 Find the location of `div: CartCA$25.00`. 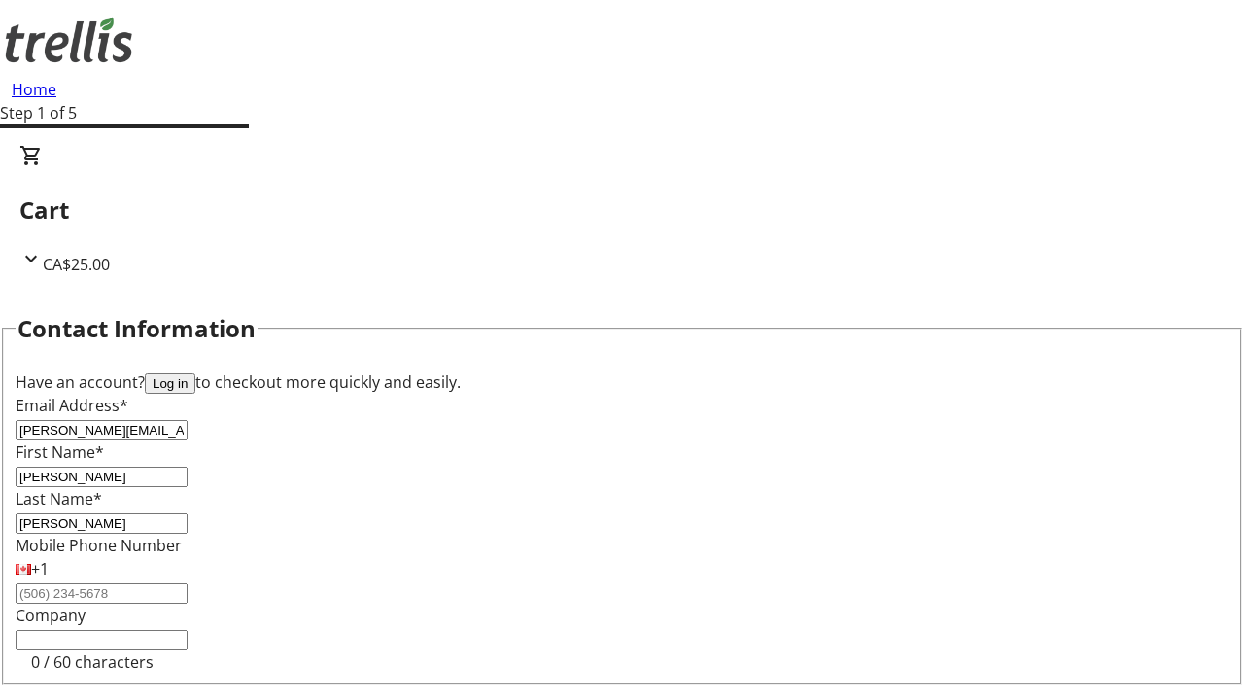

div: CartCA$25.00 is located at coordinates (622, 210).